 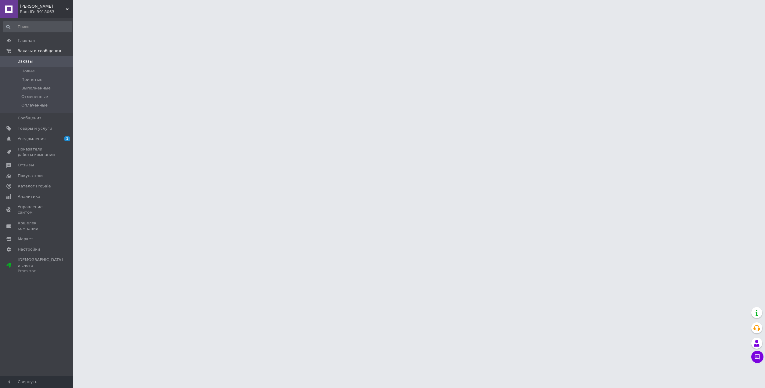 What do you see at coordinates (39, 51) in the screenshot?
I see `span: Заказы и сообщения` at bounding box center [39, 51].